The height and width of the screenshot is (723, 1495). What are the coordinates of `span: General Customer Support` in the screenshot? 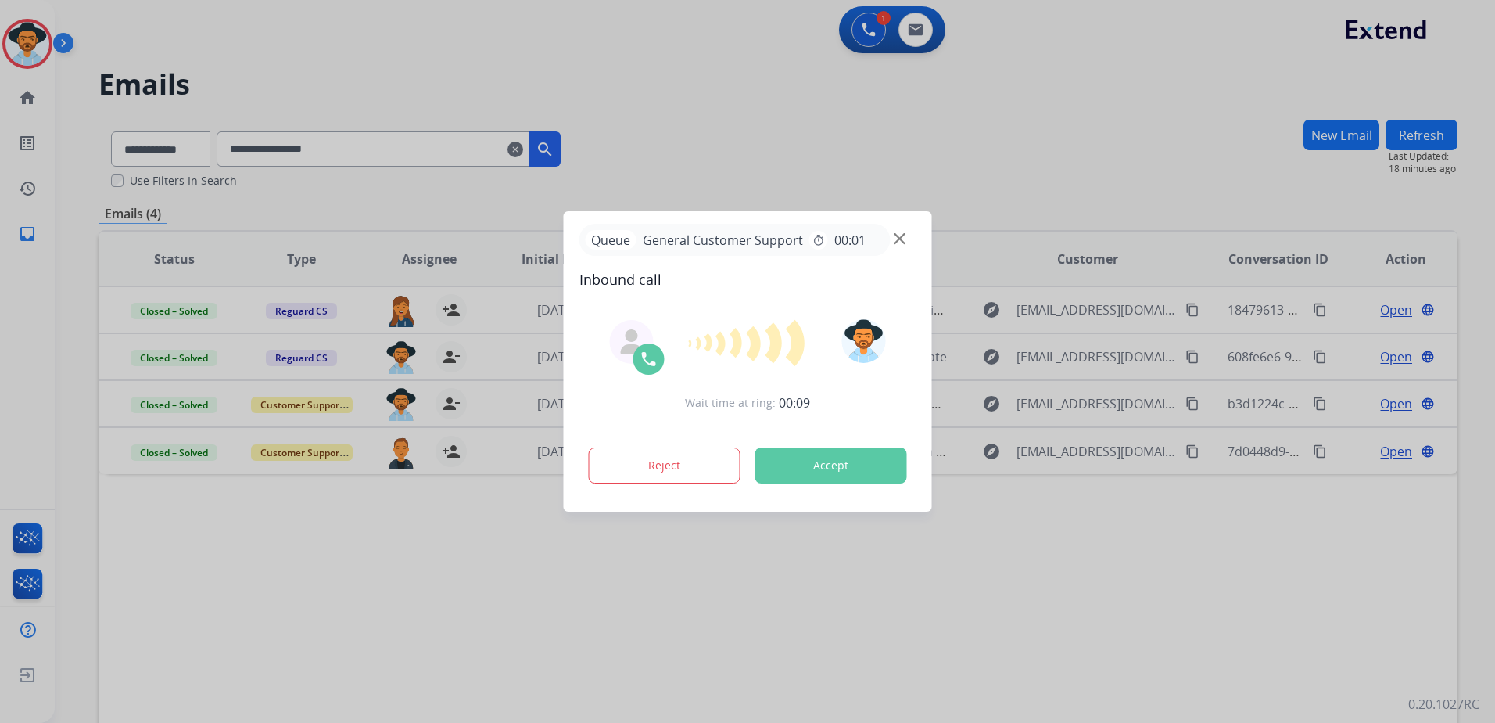 It's located at (723, 240).